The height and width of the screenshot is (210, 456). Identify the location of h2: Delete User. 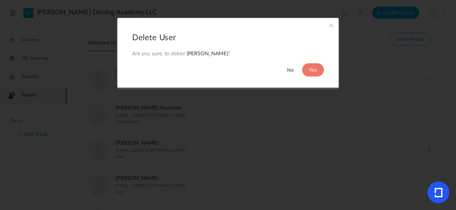
(154, 37).